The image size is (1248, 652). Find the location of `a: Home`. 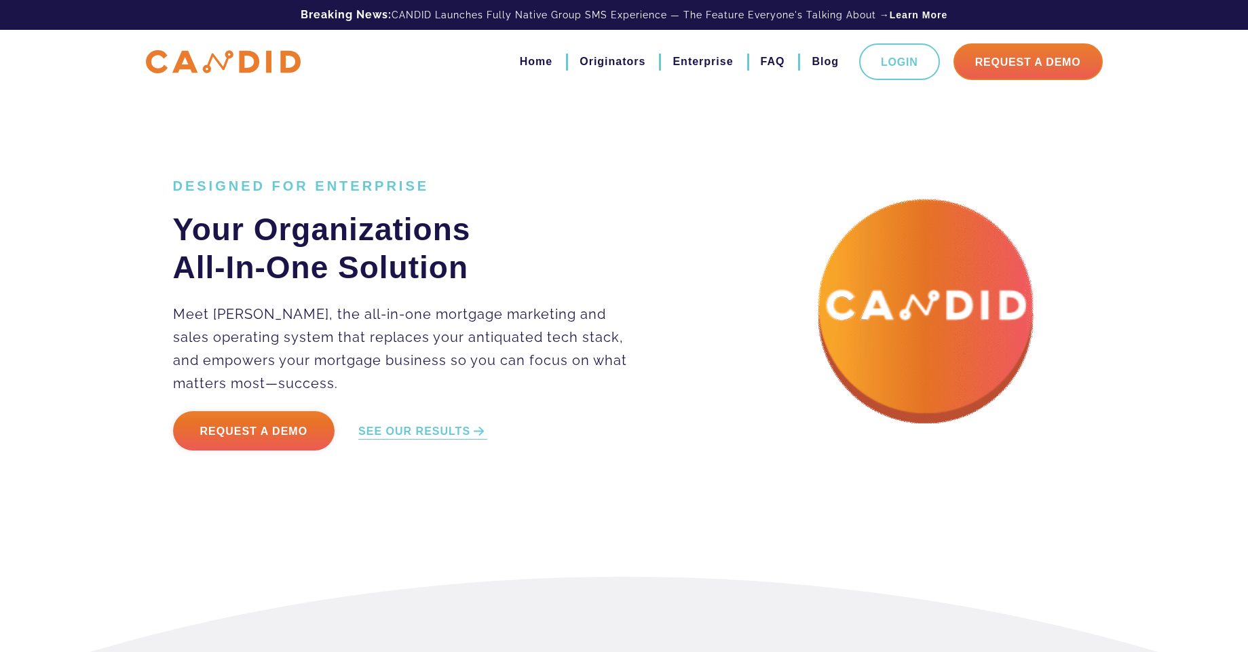

a: Home is located at coordinates (536, 62).